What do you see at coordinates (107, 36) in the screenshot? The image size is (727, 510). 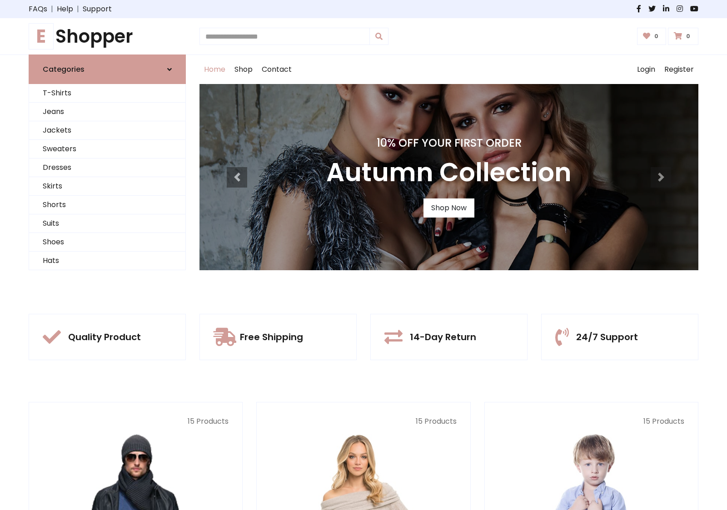 I see `a: EShopper` at bounding box center [107, 36].